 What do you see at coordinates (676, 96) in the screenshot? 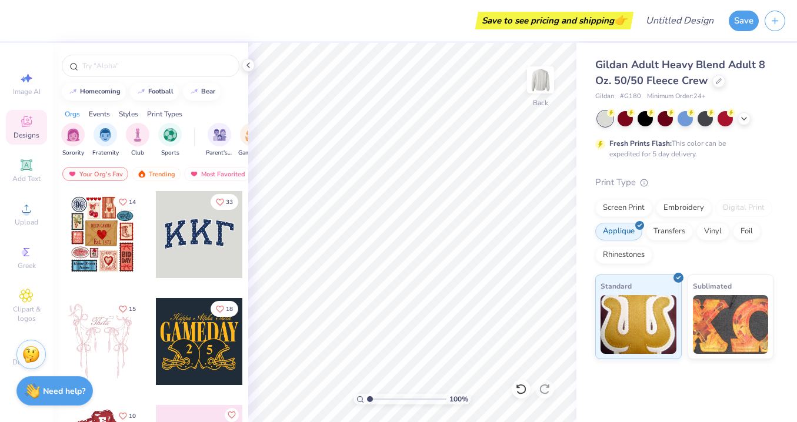
I see `span: Minimum Order: 24 +` at bounding box center [676, 96].